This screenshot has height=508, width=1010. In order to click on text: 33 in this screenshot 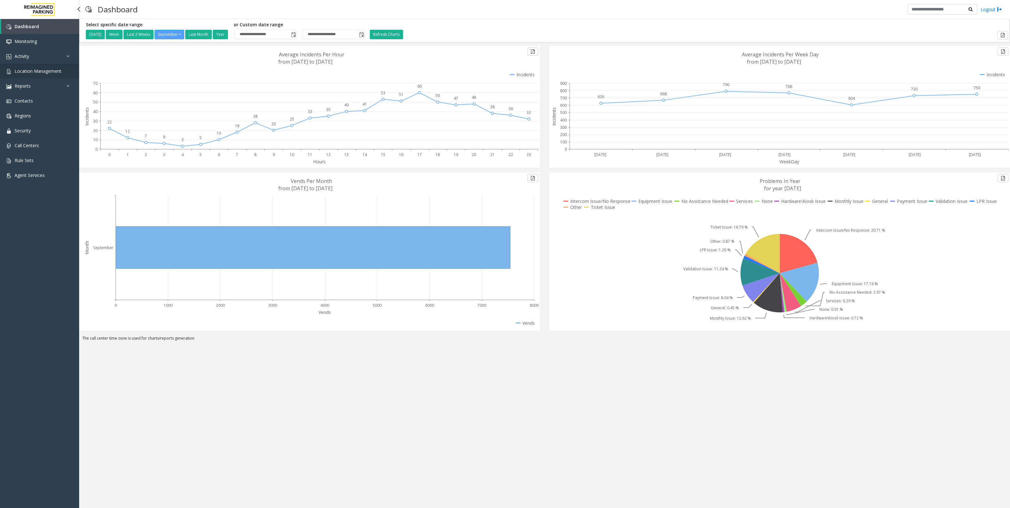, I will do `click(310, 111)`.